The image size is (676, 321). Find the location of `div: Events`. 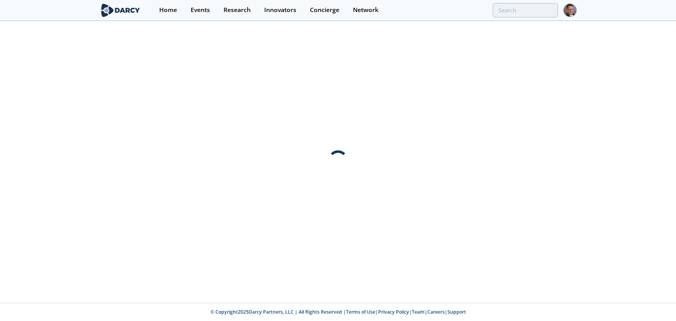

div: Events is located at coordinates (200, 10).